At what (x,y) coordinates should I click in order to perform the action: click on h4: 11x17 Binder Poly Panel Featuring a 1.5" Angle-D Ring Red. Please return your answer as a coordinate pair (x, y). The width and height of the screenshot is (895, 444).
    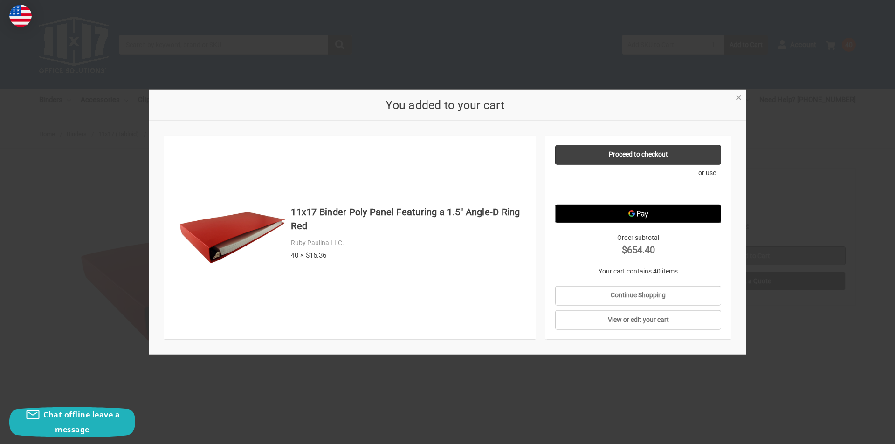
    Looking at the image, I should click on (408, 219).